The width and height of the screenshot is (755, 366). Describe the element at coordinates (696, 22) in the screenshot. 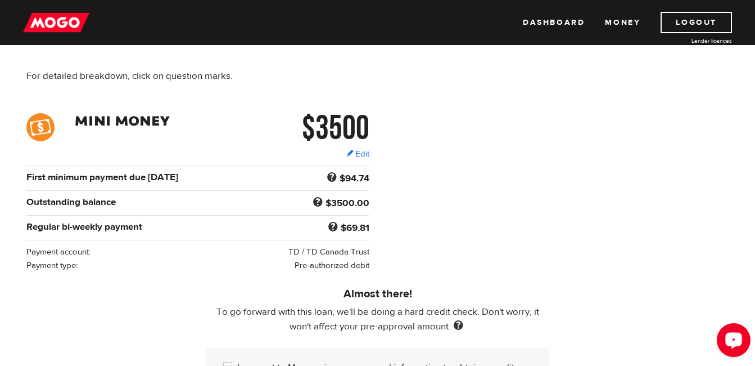

I see `a: Logout` at that location.